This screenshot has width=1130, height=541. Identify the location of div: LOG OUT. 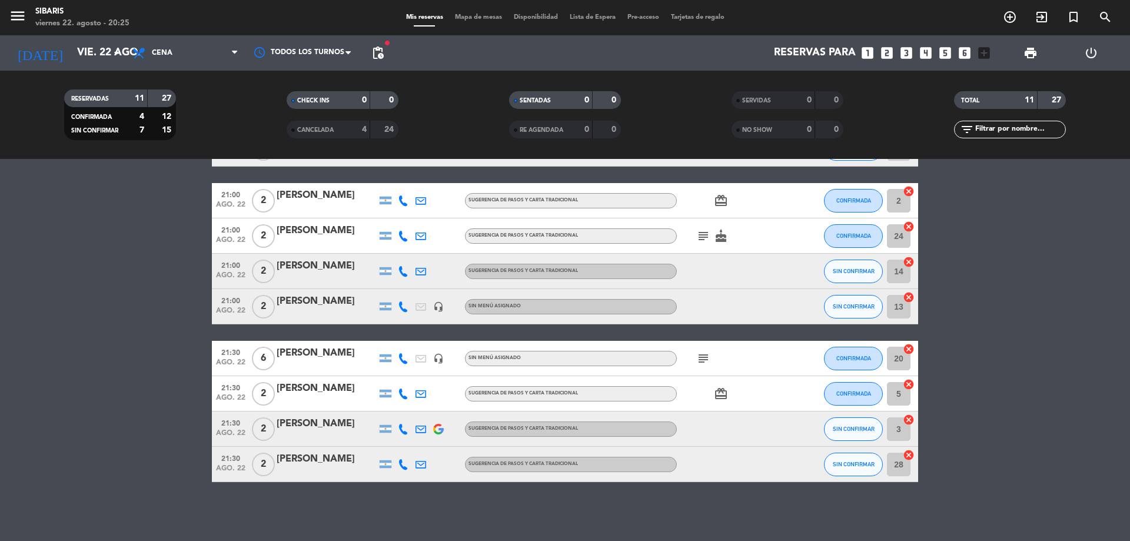
(1091, 53).